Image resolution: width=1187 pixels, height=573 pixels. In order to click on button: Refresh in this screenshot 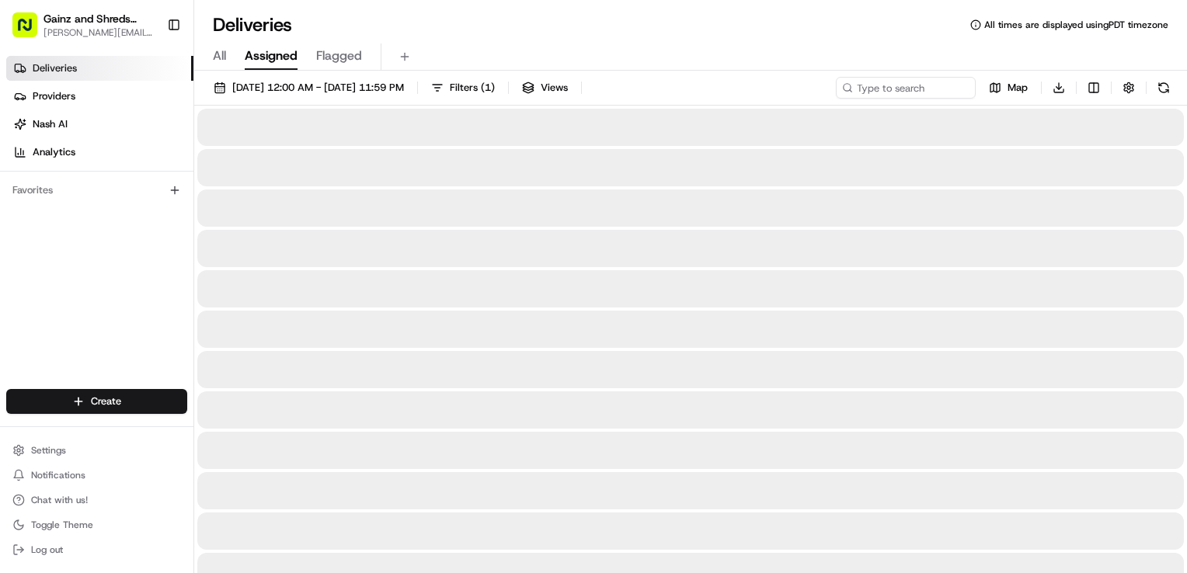, I will do `click(1163, 88)`.